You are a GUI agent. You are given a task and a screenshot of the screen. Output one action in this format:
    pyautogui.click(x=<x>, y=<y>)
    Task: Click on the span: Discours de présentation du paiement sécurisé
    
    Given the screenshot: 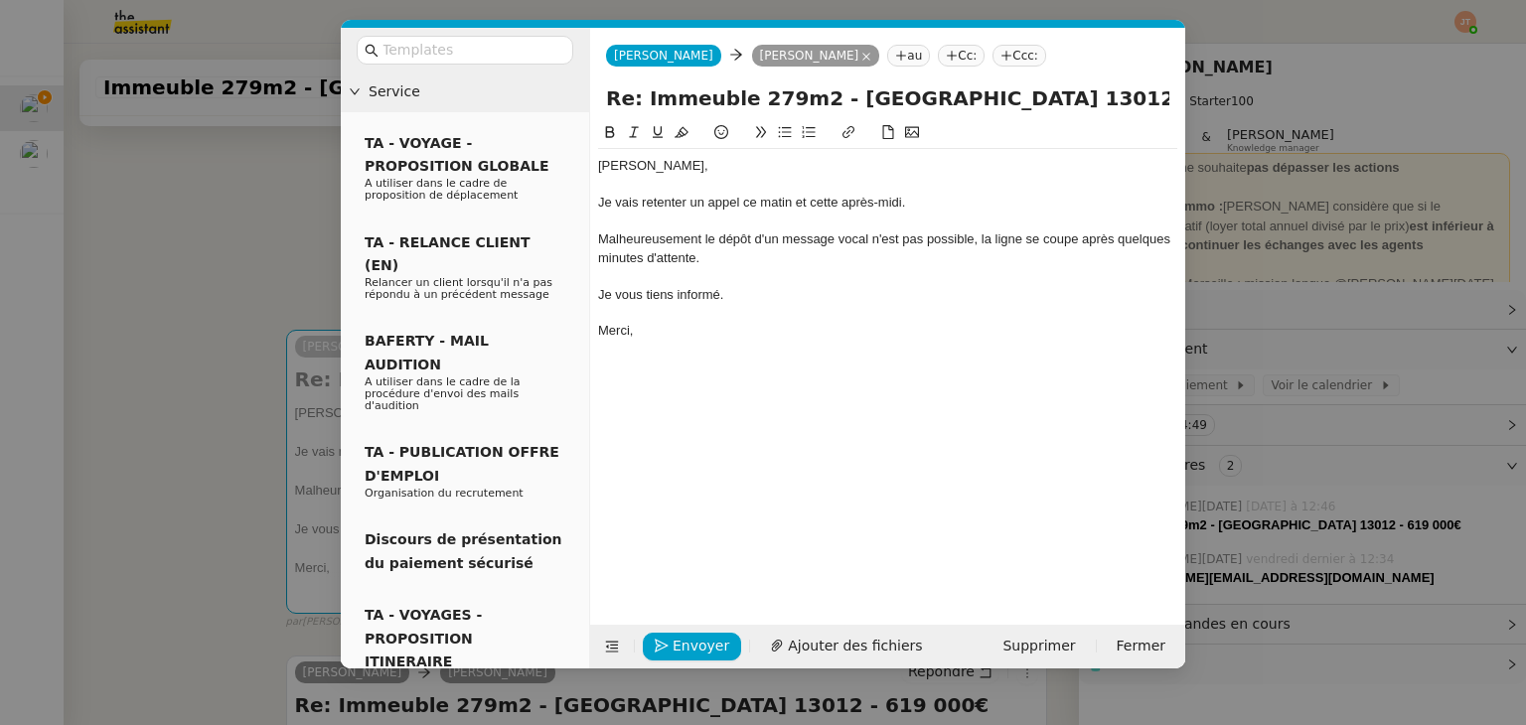 What is the action you would take?
    pyautogui.click(x=463, y=550)
    